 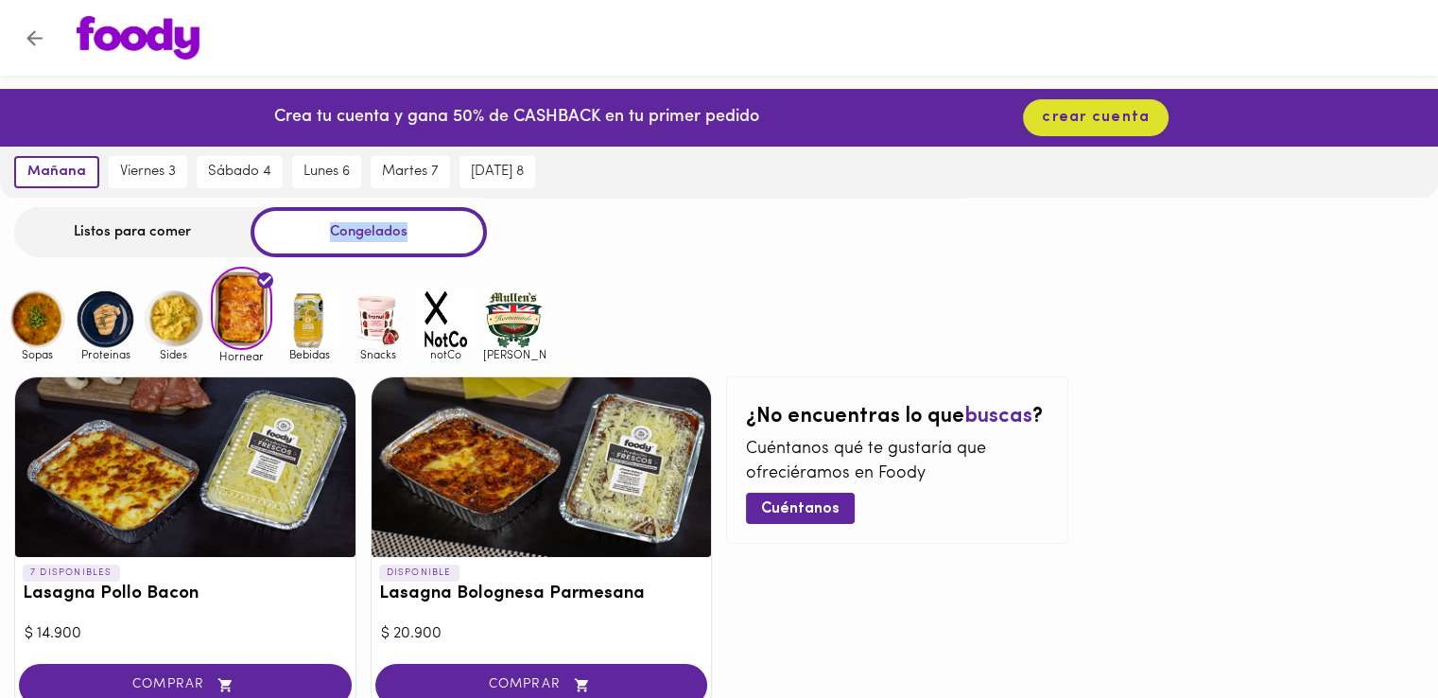 What do you see at coordinates (445, 319) in the screenshot?
I see `img: notCo` at bounding box center [445, 319].